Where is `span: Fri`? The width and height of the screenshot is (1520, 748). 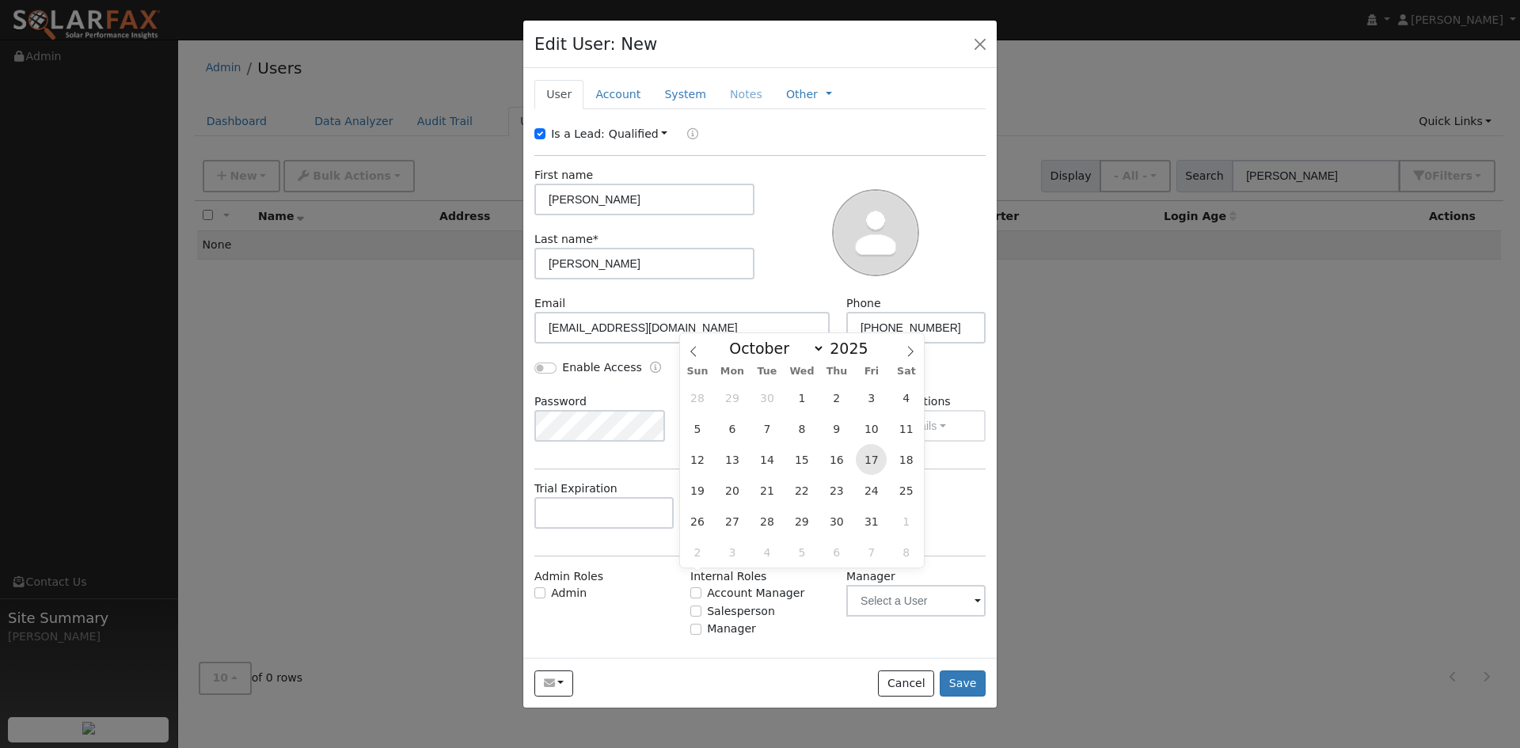 span: Fri is located at coordinates (872, 371).